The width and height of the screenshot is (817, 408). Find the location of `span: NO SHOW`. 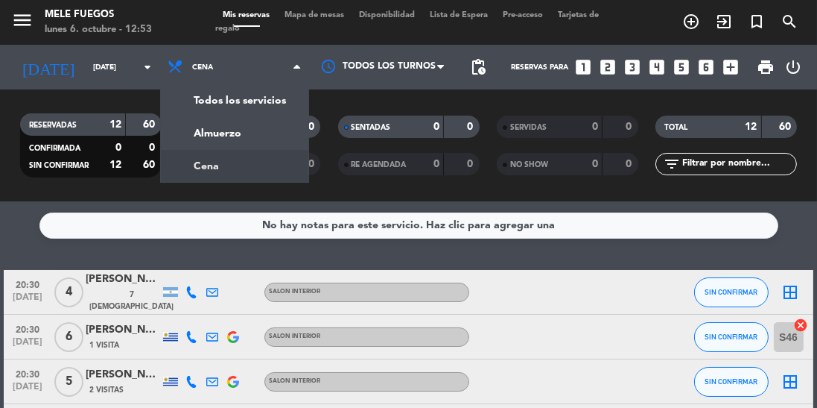

span: NO SHOW is located at coordinates (529, 165).